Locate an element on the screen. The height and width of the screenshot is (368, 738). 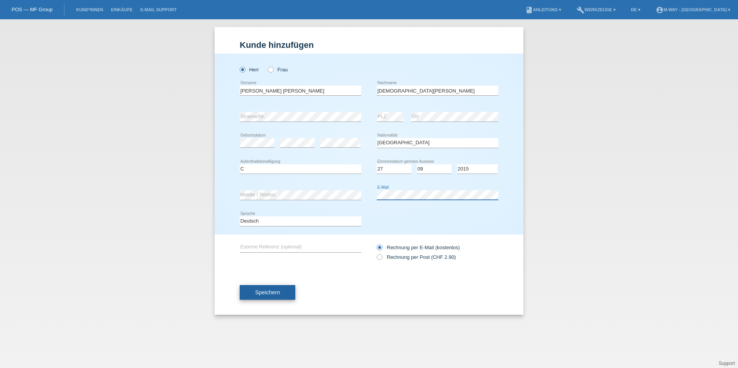
a: E-Mail Support is located at coordinates (159, 10).